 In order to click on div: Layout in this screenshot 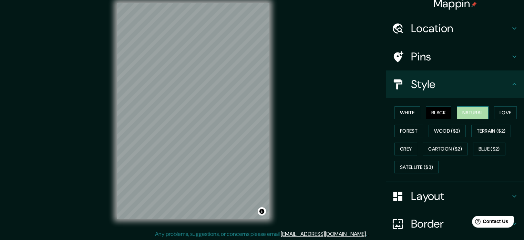, I will do `click(455, 196)`.